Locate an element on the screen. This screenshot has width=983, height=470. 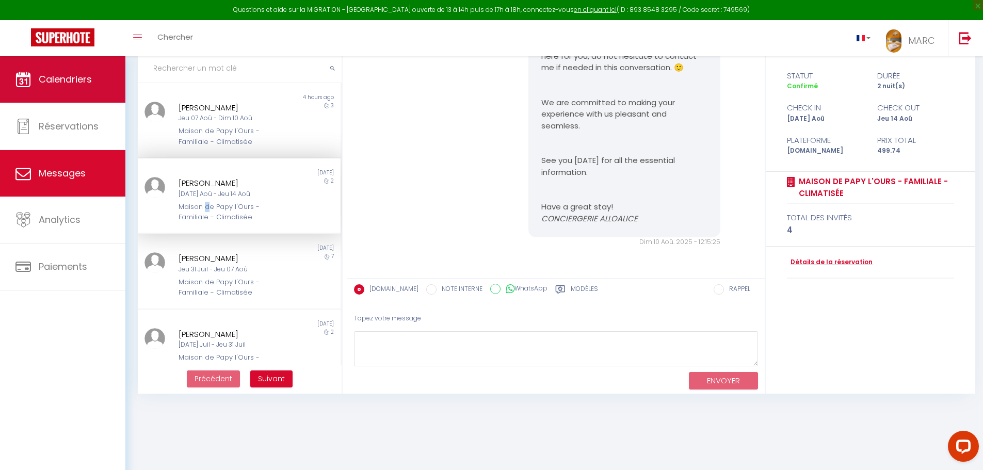
img: logout is located at coordinates (965, 38).